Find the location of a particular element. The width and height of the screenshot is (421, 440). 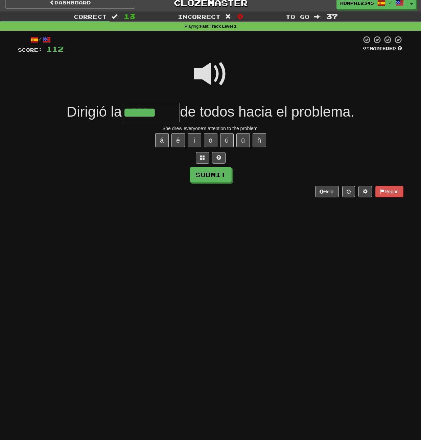

button: é is located at coordinates (178, 140).